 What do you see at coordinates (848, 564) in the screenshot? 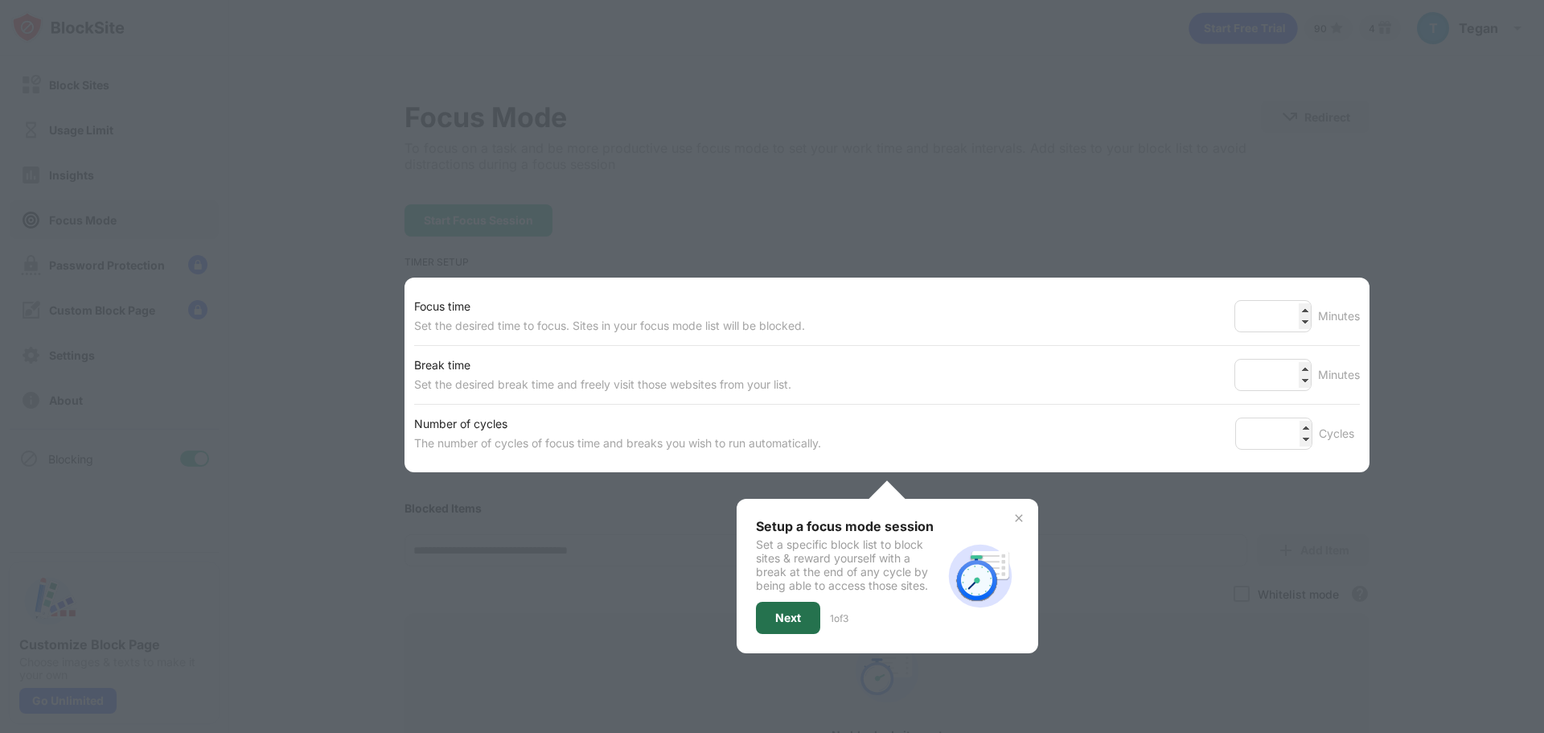
I see `div: Set a specific block list to block sites & reward yourself with a break at the end of any cycle b...` at bounding box center [848, 564].